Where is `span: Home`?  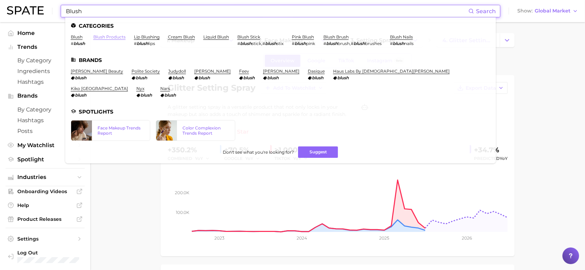
span: Home is located at coordinates (45, 33).